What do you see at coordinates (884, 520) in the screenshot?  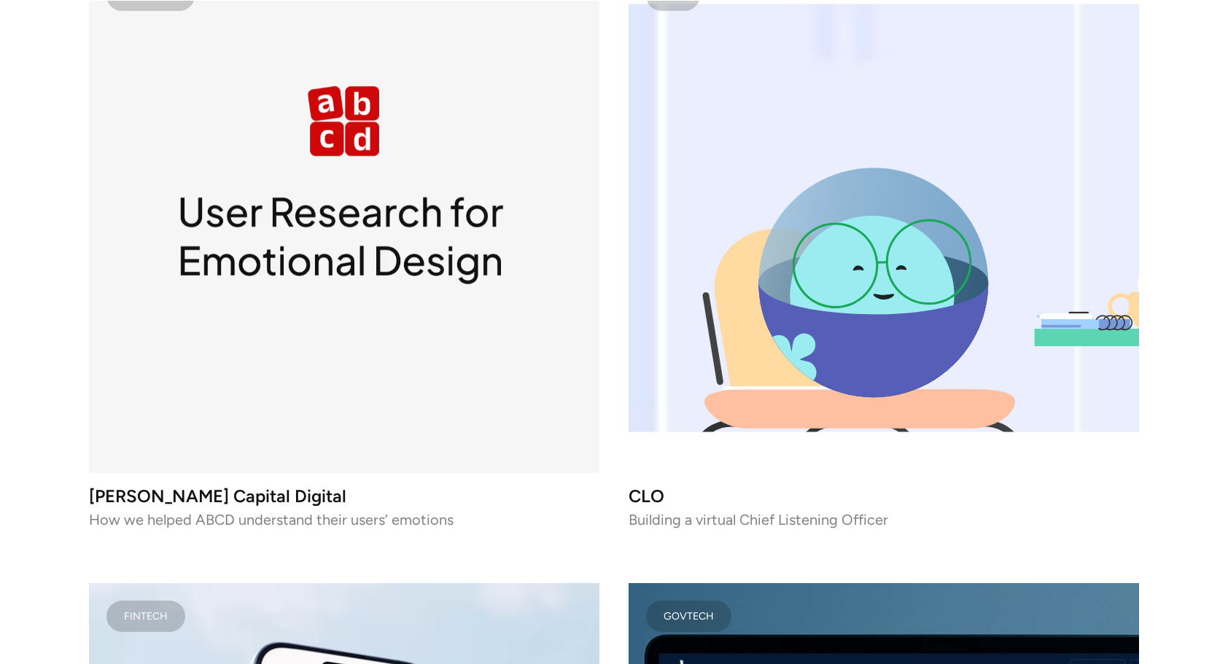 I see `p: Building a virtual Chief Listening Officer` at bounding box center [884, 520].